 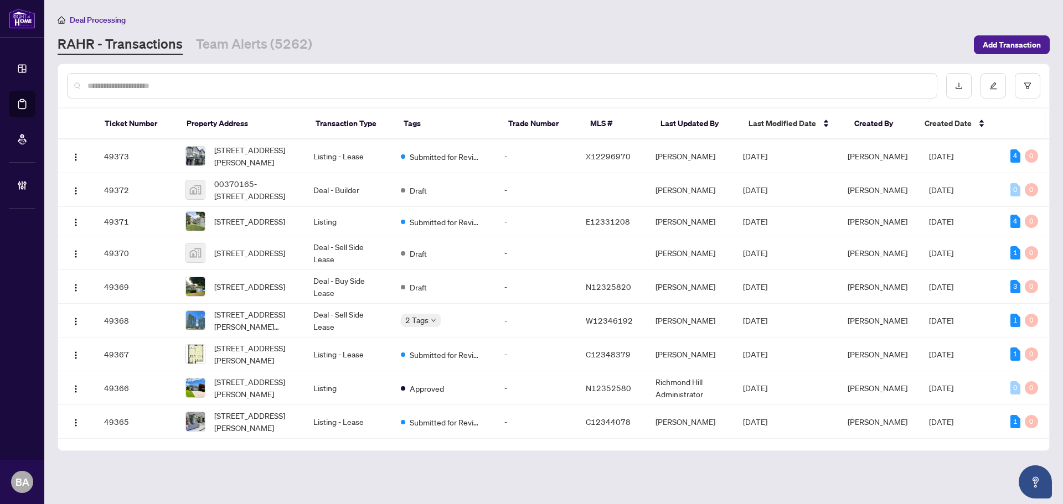 I want to click on th: Tags, so click(x=447, y=124).